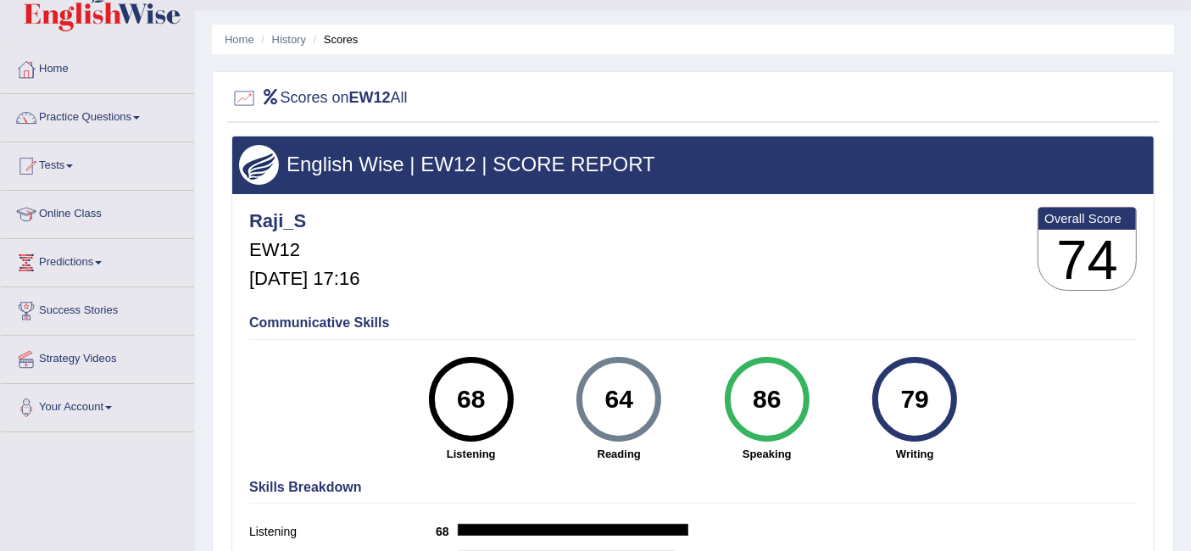 Image resolution: width=1191 pixels, height=551 pixels. I want to click on h4: Skills Breakdown, so click(693, 488).